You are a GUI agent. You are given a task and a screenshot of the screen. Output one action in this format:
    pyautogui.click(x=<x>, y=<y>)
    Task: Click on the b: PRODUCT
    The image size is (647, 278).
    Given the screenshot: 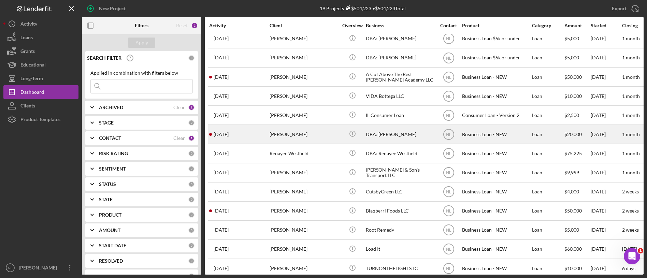 What is the action you would take?
    pyautogui.click(x=110, y=215)
    